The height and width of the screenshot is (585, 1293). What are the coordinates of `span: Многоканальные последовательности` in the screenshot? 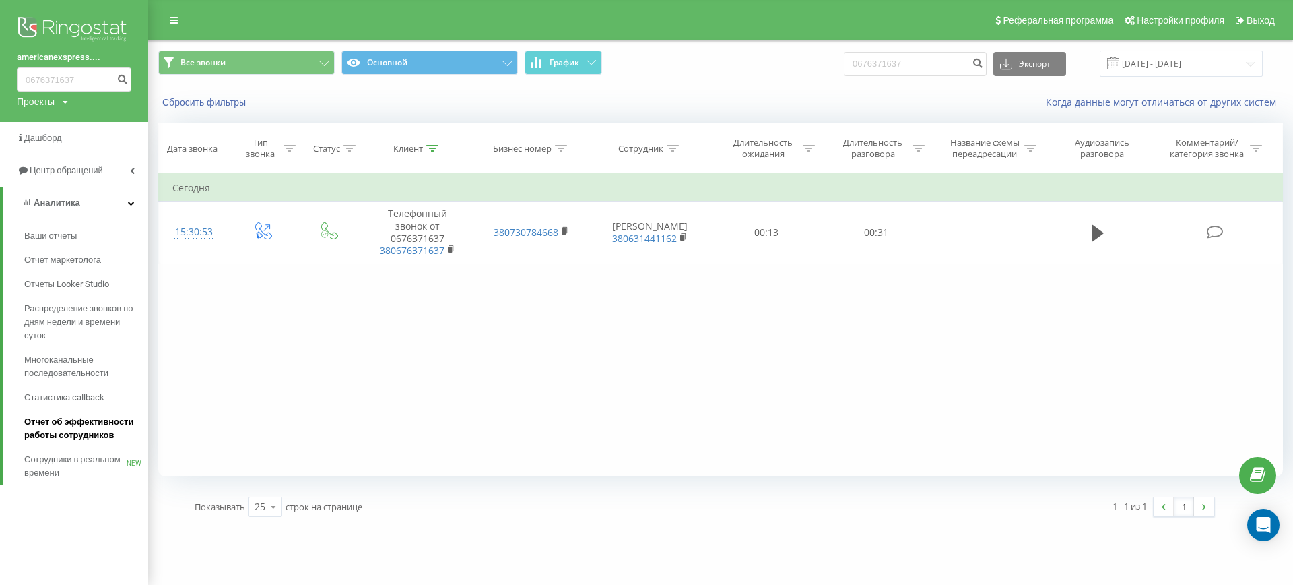 It's located at (83, 366).